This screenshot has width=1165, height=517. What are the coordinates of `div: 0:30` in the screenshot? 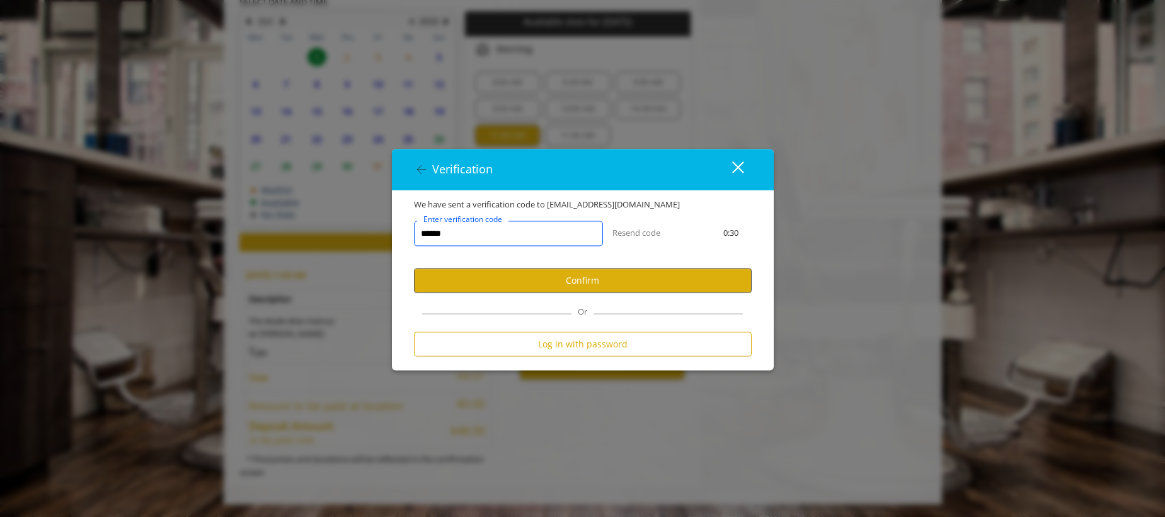 It's located at (731, 233).